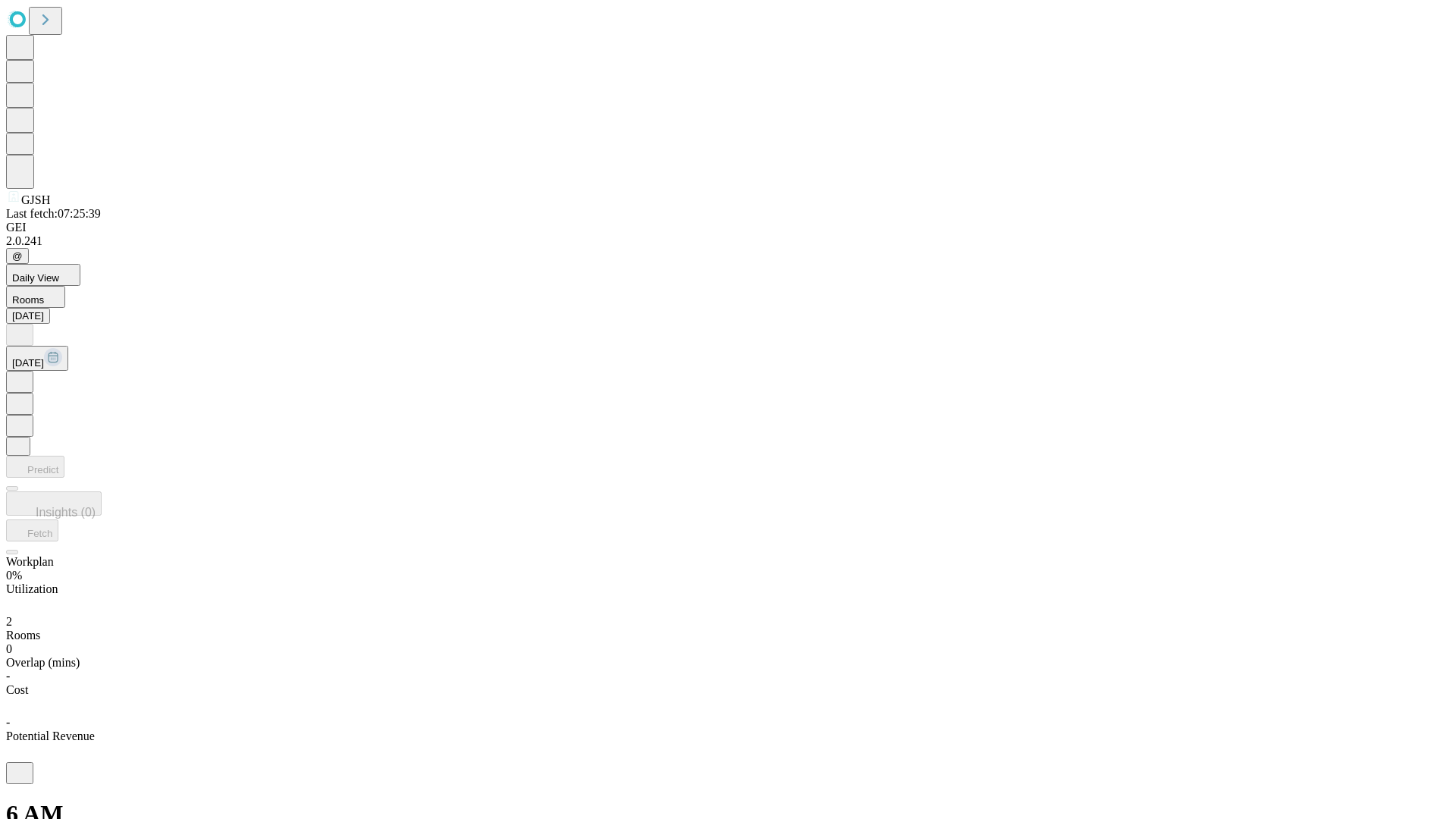 This screenshot has width=1456, height=819. I want to click on span: 0%, so click(13, 575).